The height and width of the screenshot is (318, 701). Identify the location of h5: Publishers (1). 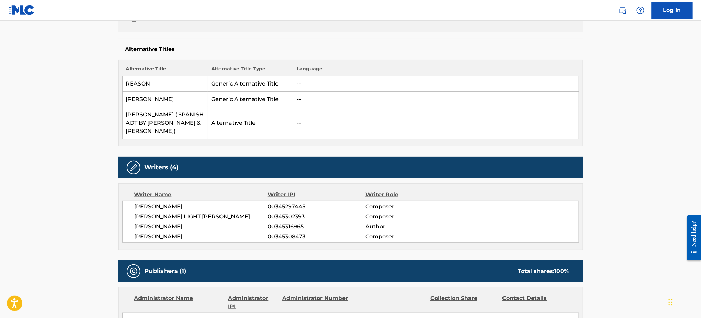
(165, 271).